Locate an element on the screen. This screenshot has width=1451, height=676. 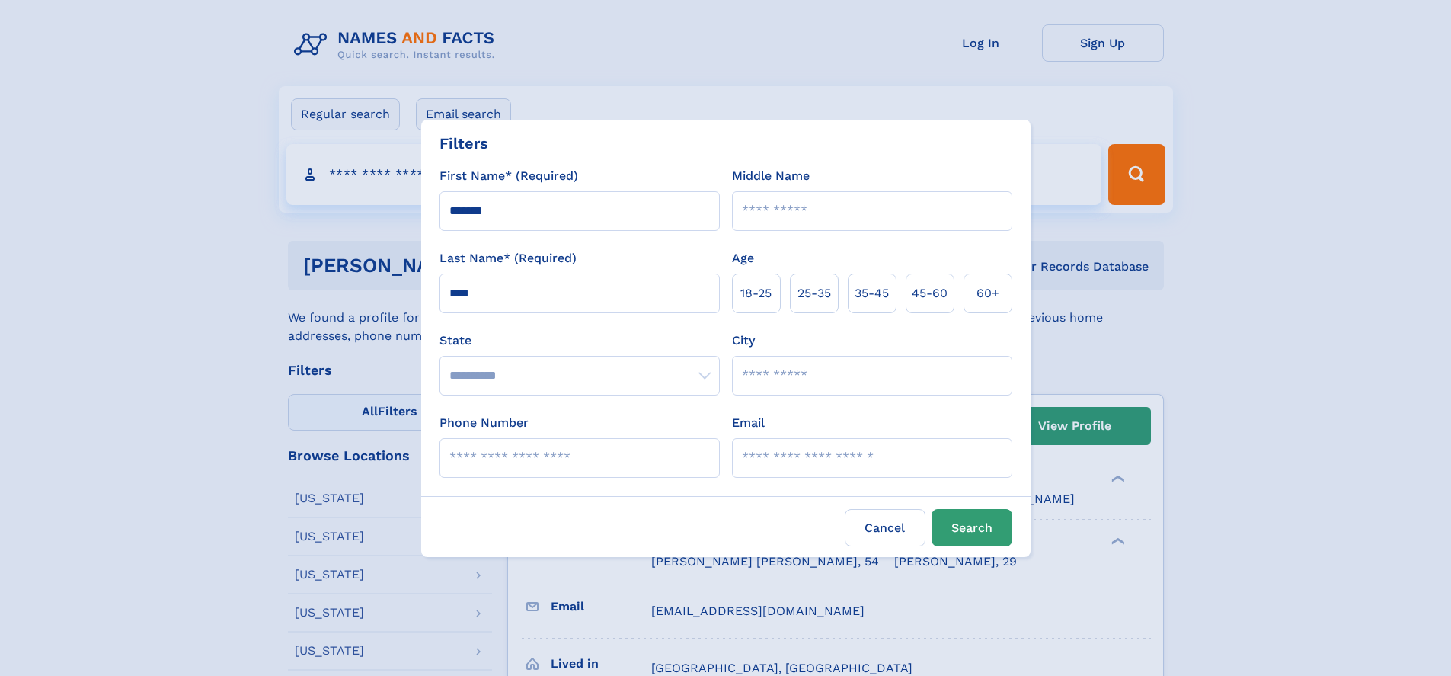
label: Phone Number is located at coordinates (484, 423).